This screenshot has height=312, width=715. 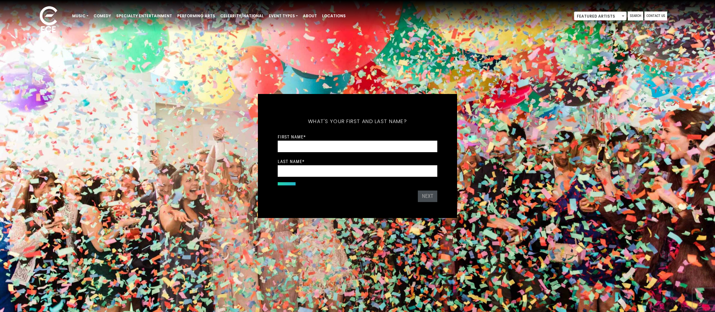 What do you see at coordinates (358, 121) in the screenshot?
I see `h5: What's your first and last name?` at bounding box center [358, 121].